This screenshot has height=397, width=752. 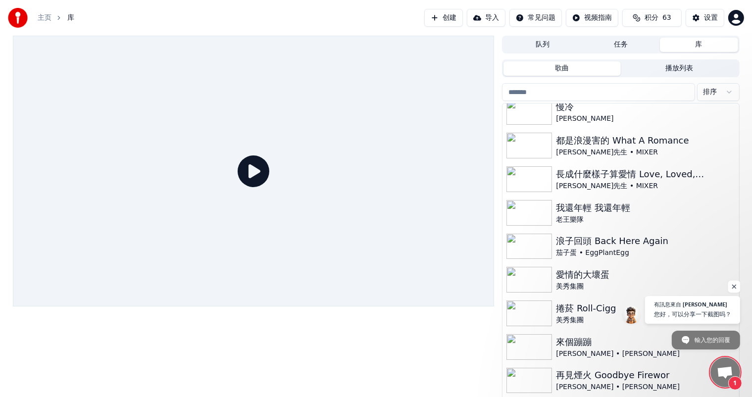 I want to click on div: 愛情的大壞蛋, so click(x=645, y=275).